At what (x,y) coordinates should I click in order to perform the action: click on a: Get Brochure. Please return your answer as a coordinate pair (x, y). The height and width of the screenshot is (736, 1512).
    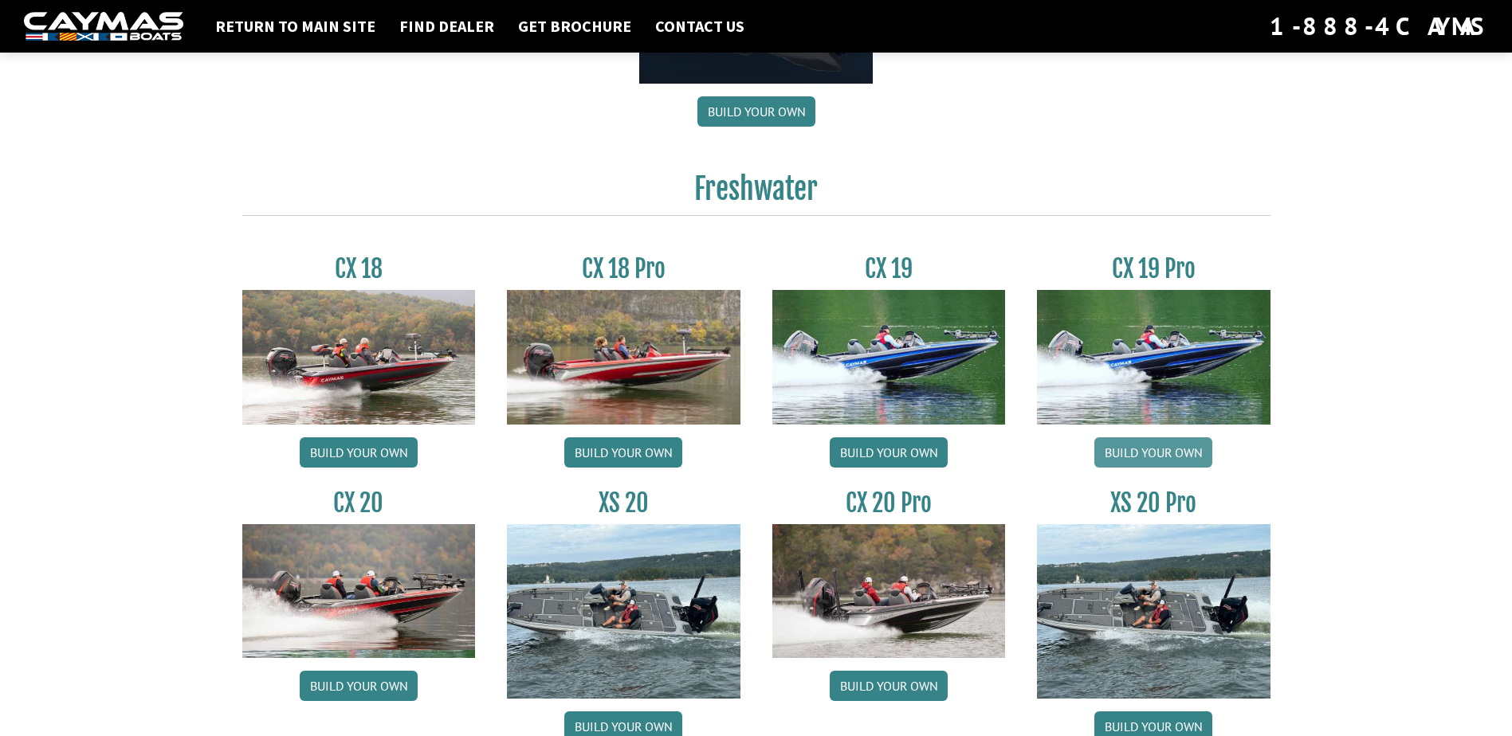
    Looking at the image, I should click on (575, 26).